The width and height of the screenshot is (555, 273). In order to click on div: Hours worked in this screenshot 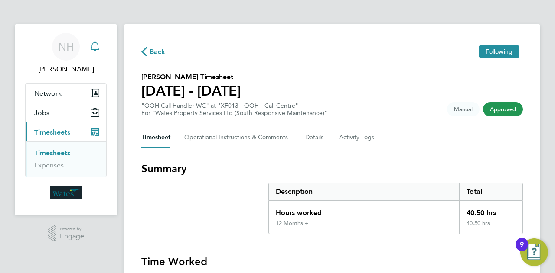, I will do `click(364, 211)`.